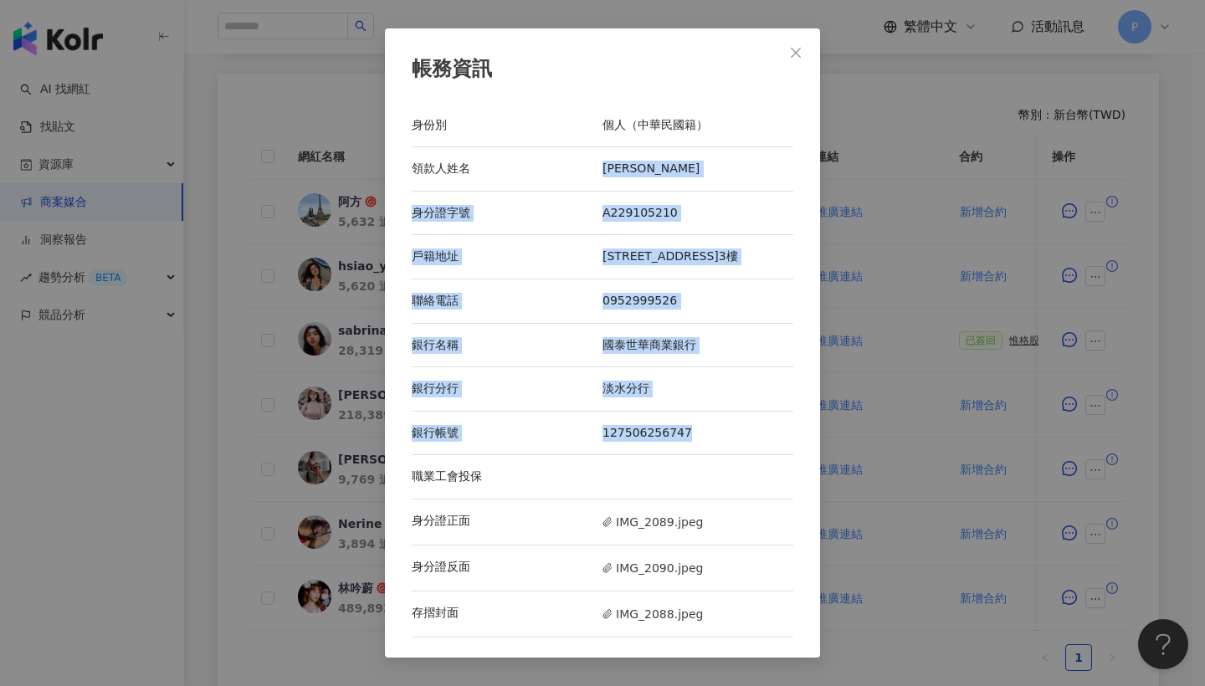 Image resolution: width=1205 pixels, height=686 pixels. I want to click on div: 身分證字號, so click(507, 213).